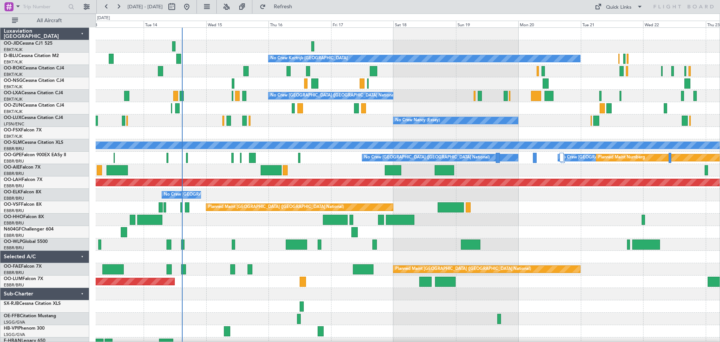 This screenshot has height=342, width=720. I want to click on span: OO-HHO, so click(13, 217).